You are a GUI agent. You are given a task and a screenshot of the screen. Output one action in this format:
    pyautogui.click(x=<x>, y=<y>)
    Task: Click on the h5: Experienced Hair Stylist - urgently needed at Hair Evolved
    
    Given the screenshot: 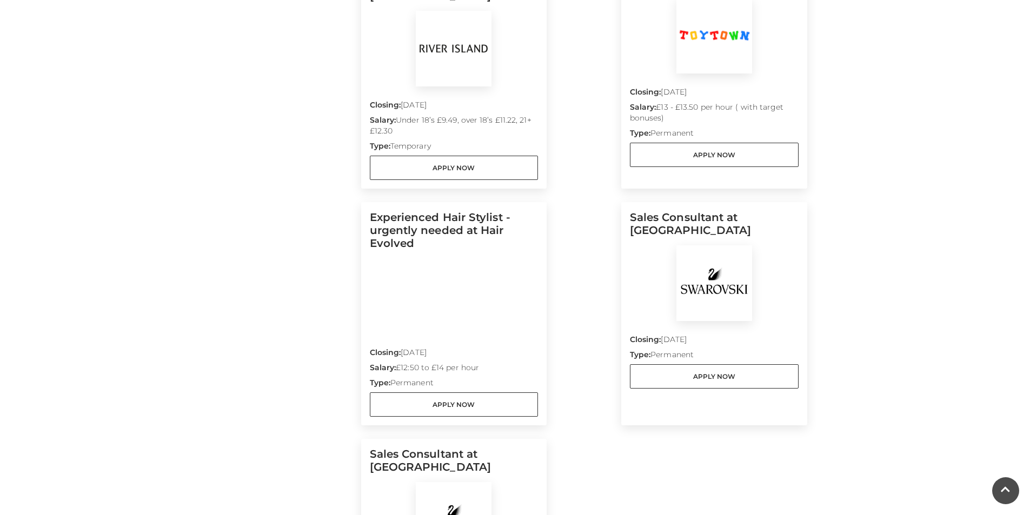 What is the action you would take?
    pyautogui.click(x=454, y=235)
    